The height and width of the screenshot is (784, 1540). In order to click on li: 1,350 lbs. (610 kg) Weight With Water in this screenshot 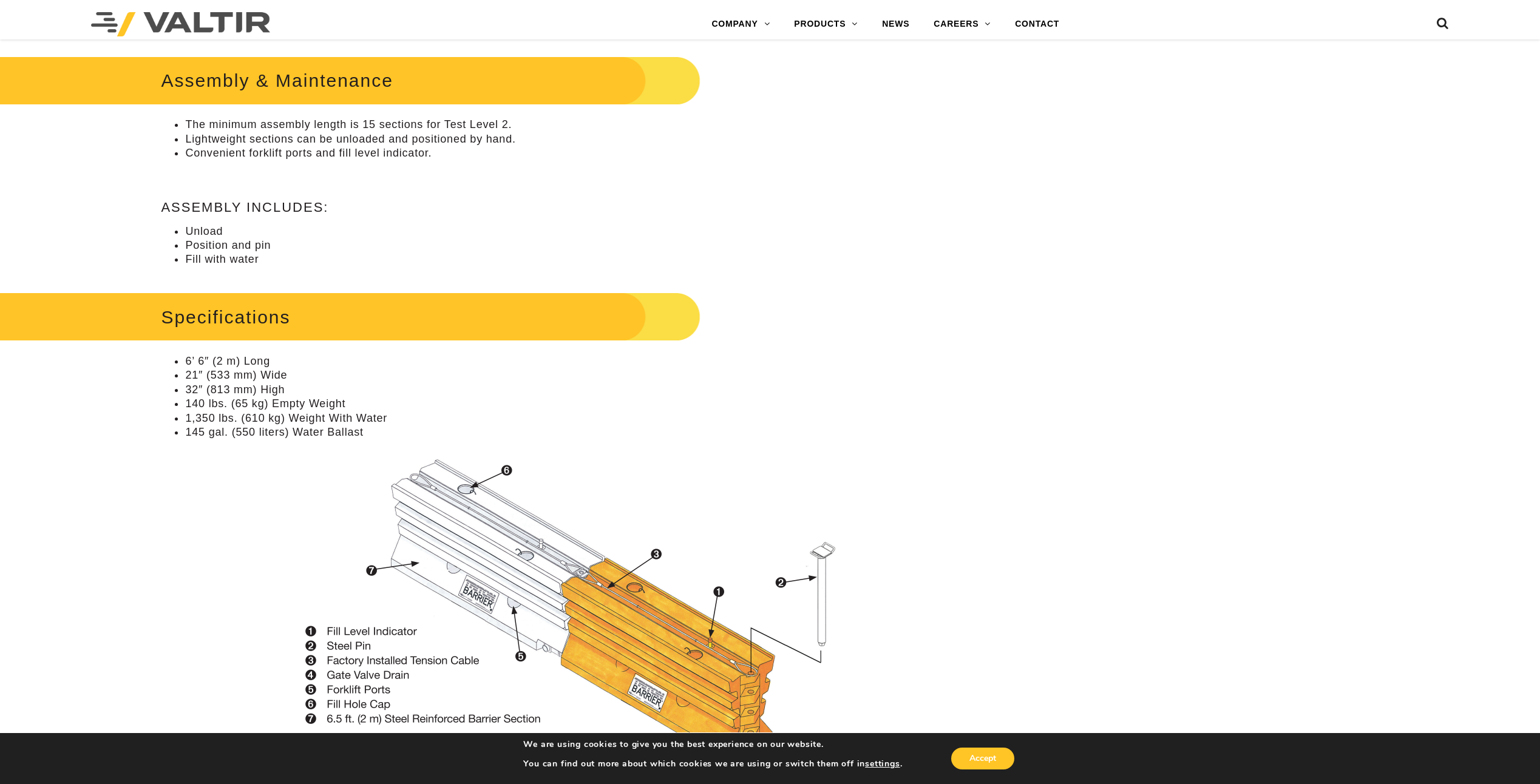, I will do `click(589, 418)`.